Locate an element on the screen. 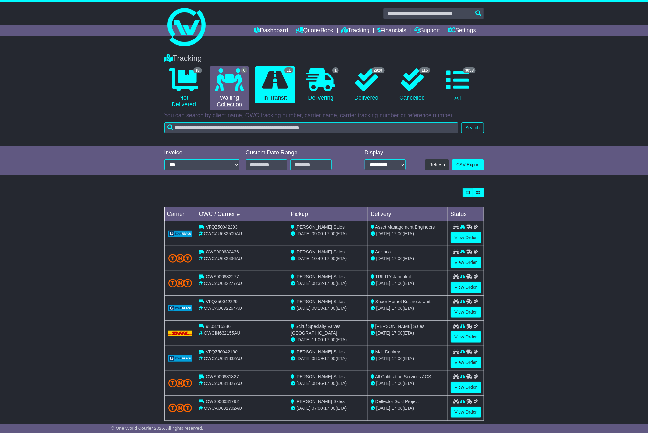  button: Search is located at coordinates (472, 128).